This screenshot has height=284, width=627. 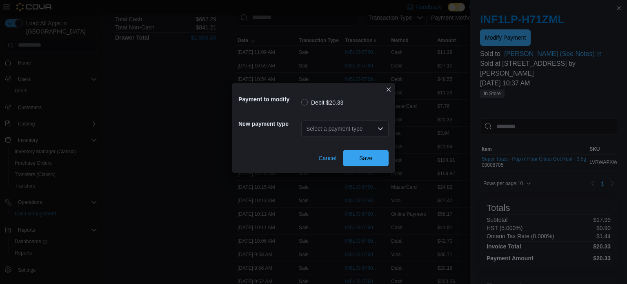 What do you see at coordinates (307, 129) in the screenshot?
I see `input: Accessible screen reader label` at bounding box center [307, 129].